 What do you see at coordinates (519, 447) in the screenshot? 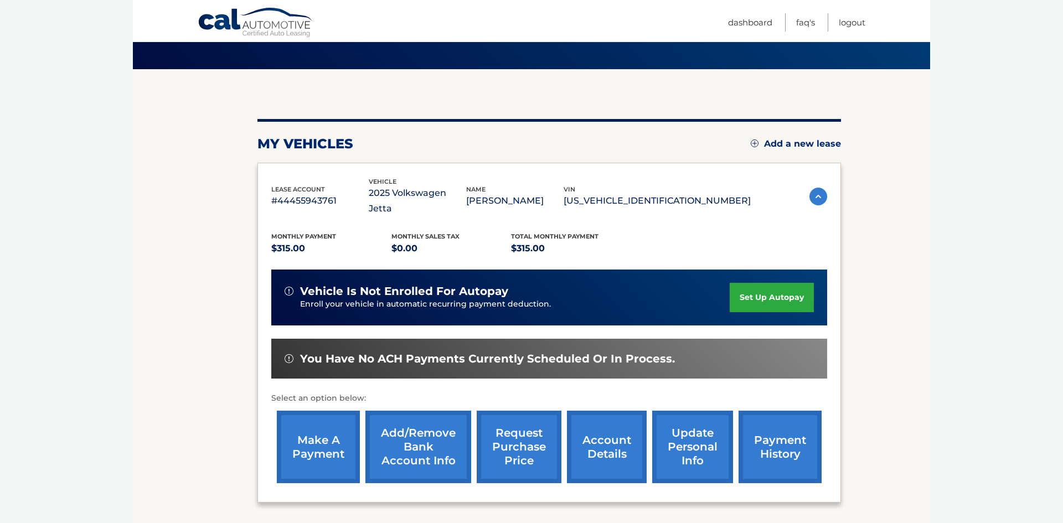
I see `a: request purchase price` at bounding box center [519, 447].